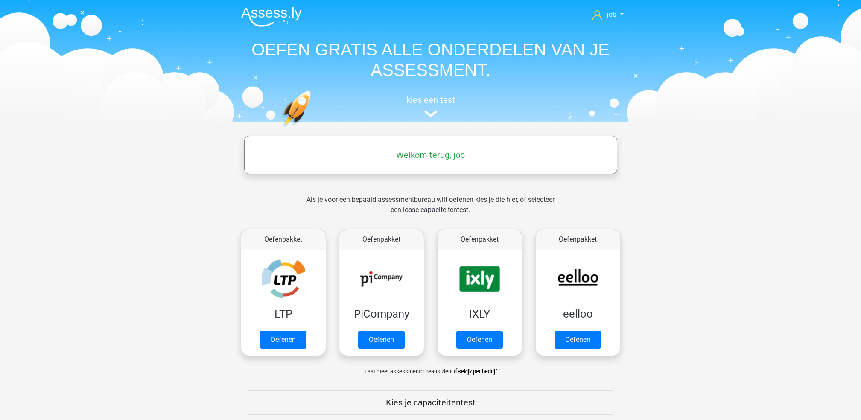  Describe the element at coordinates (430, 210) in the screenshot. I see `div: Als je voor een bepaald assessmentbureau wilt oefenen kies je die hier, of selecteer een losse ca...` at that location.